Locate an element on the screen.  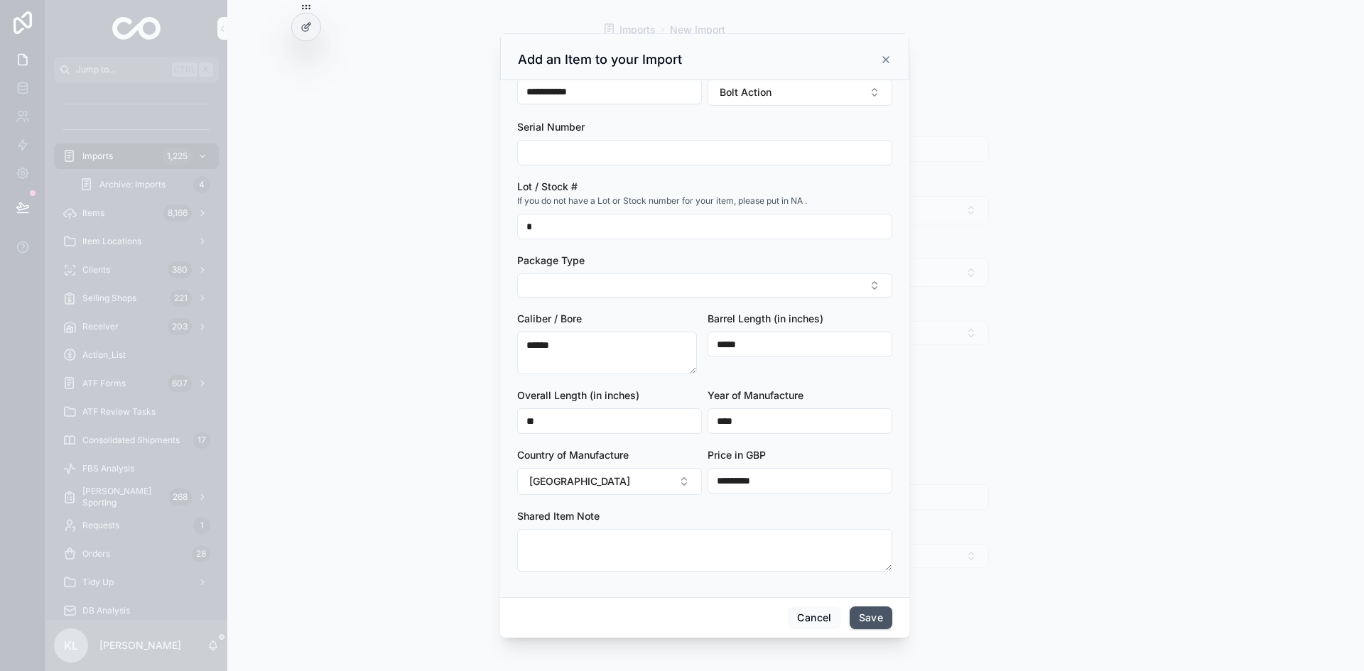
h3: Add an Item to your Import is located at coordinates (599, 60).